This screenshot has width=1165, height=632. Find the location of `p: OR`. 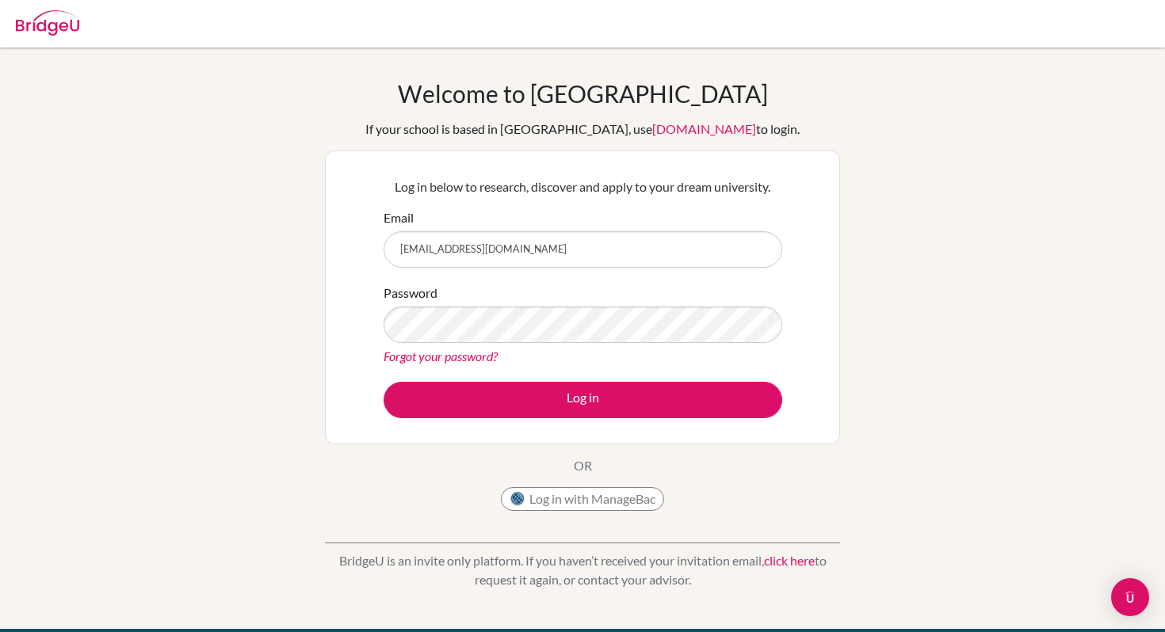

p: OR is located at coordinates (582, 466).